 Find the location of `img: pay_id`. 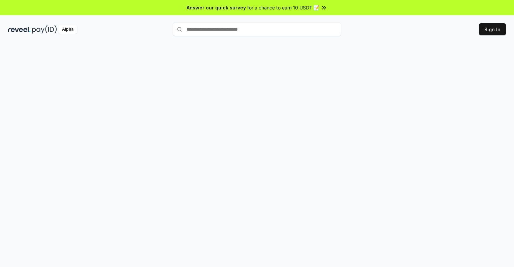

img: pay_id is located at coordinates (45, 29).